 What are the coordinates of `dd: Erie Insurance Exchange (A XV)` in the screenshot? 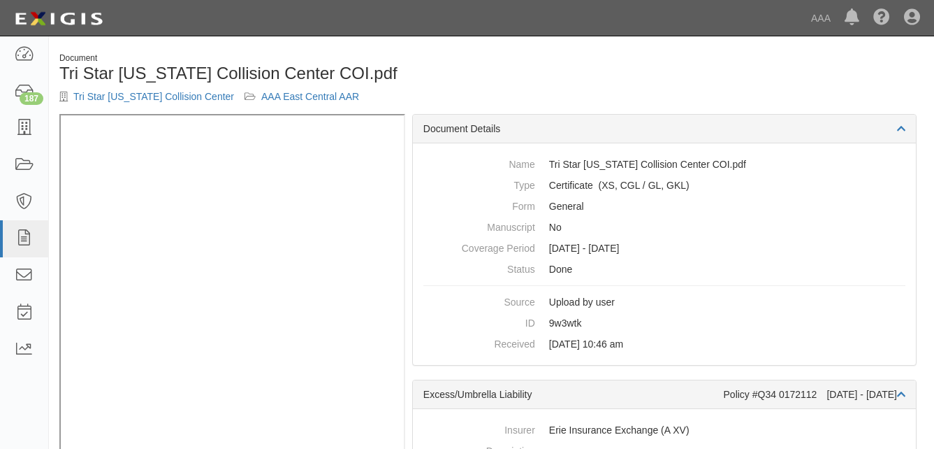 It's located at (664, 430).